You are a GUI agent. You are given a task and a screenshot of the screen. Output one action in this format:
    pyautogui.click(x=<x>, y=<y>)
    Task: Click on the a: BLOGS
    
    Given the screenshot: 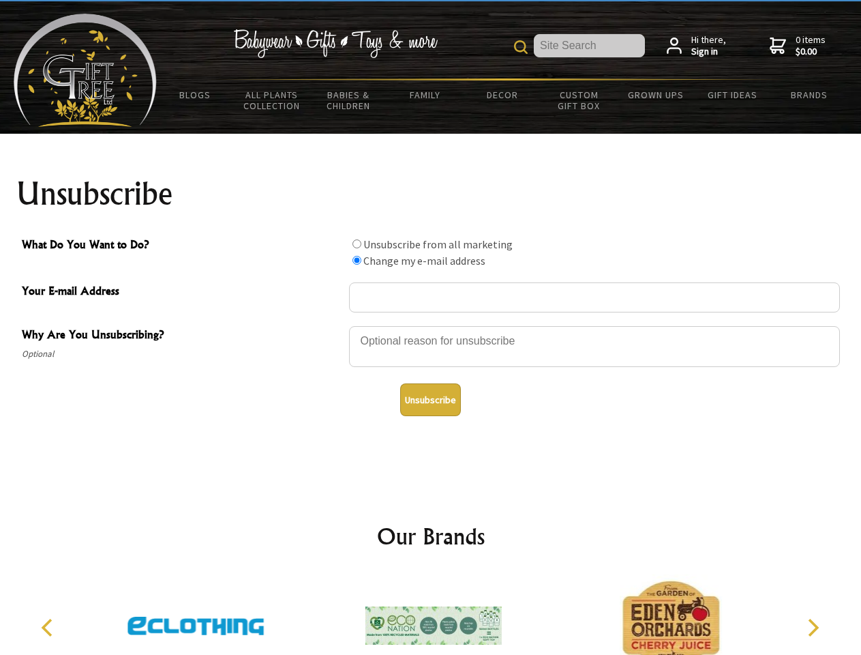 What is the action you would take?
    pyautogui.click(x=195, y=95)
    